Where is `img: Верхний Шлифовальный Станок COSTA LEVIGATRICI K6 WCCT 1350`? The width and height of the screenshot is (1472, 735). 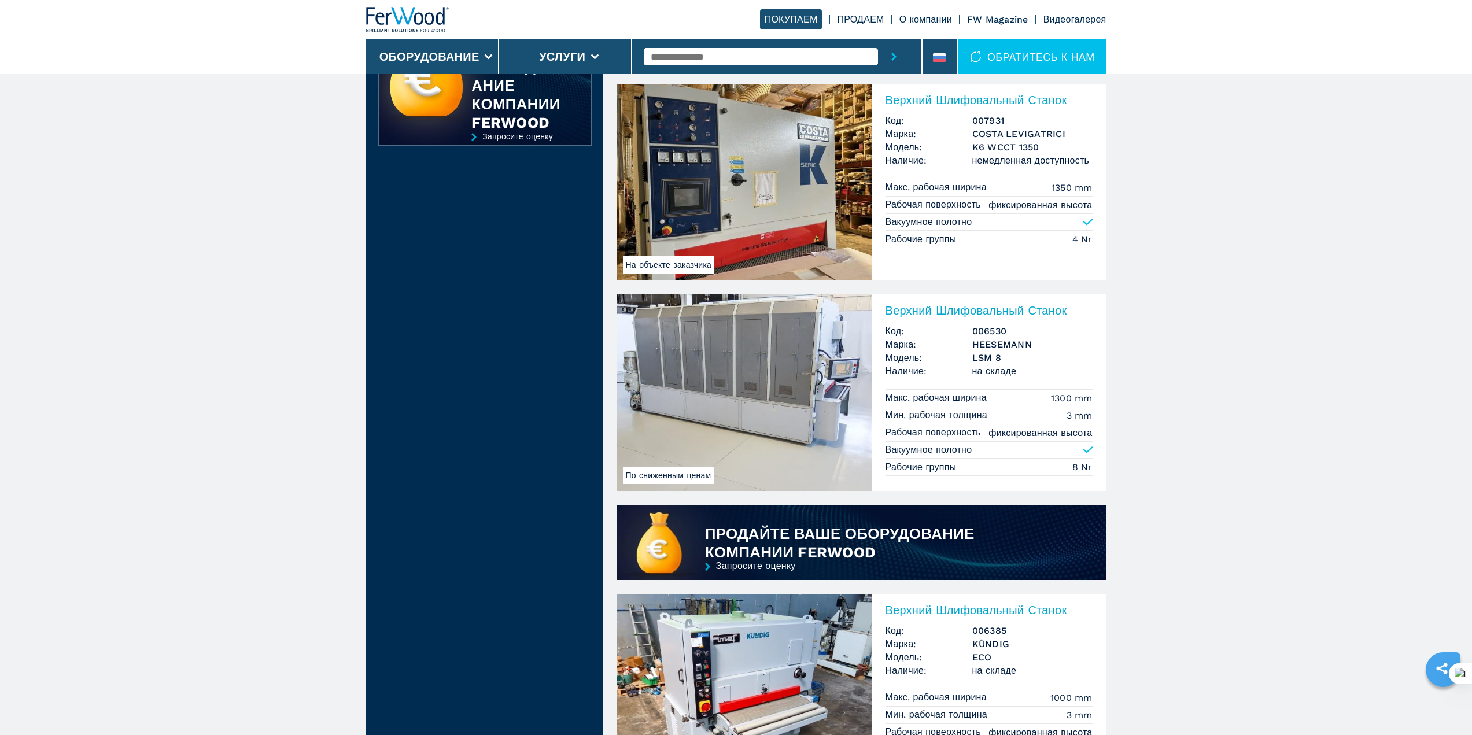 img: Верхний Шлифовальный Станок COSTA LEVIGATRICI K6 WCCT 1350 is located at coordinates (744, 182).